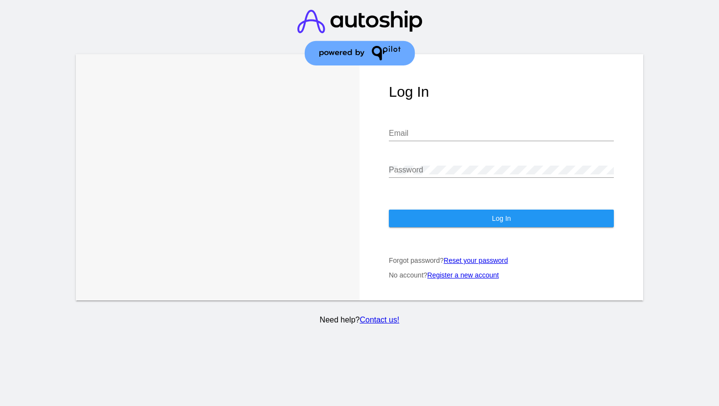  I want to click on span: Log In, so click(501, 219).